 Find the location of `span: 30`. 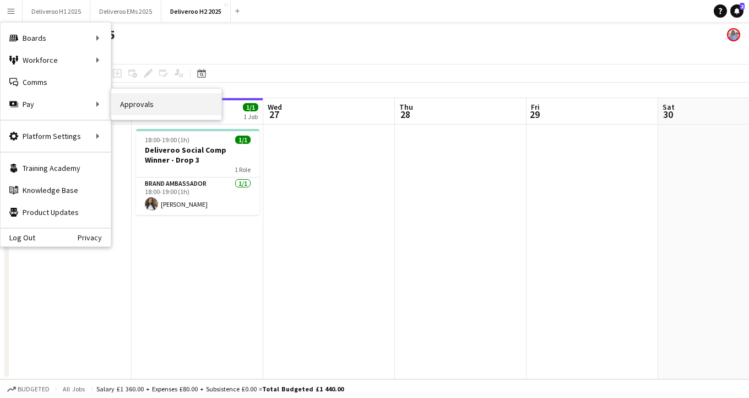

span: 30 is located at coordinates (667, 114).